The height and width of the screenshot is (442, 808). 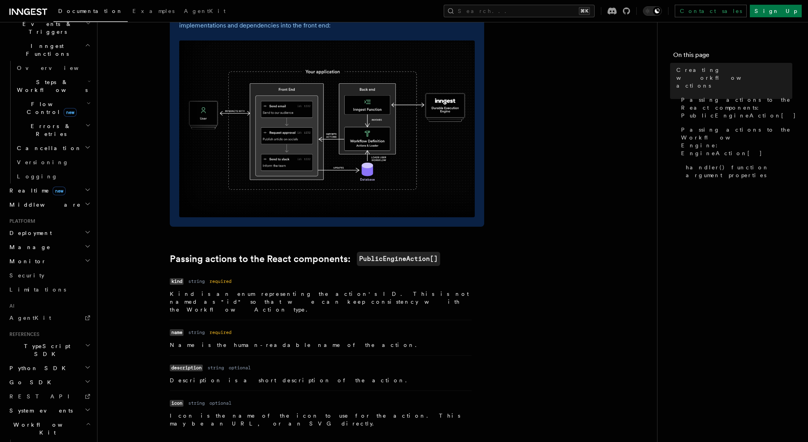 What do you see at coordinates (10, 306) in the screenshot?
I see `span: AI` at bounding box center [10, 306].